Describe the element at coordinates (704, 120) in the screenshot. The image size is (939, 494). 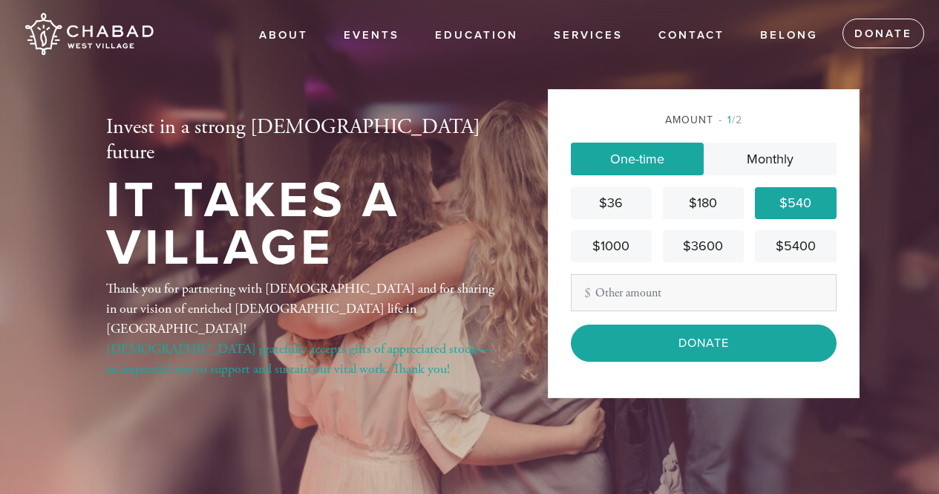
I see `div: Amount` at that location.